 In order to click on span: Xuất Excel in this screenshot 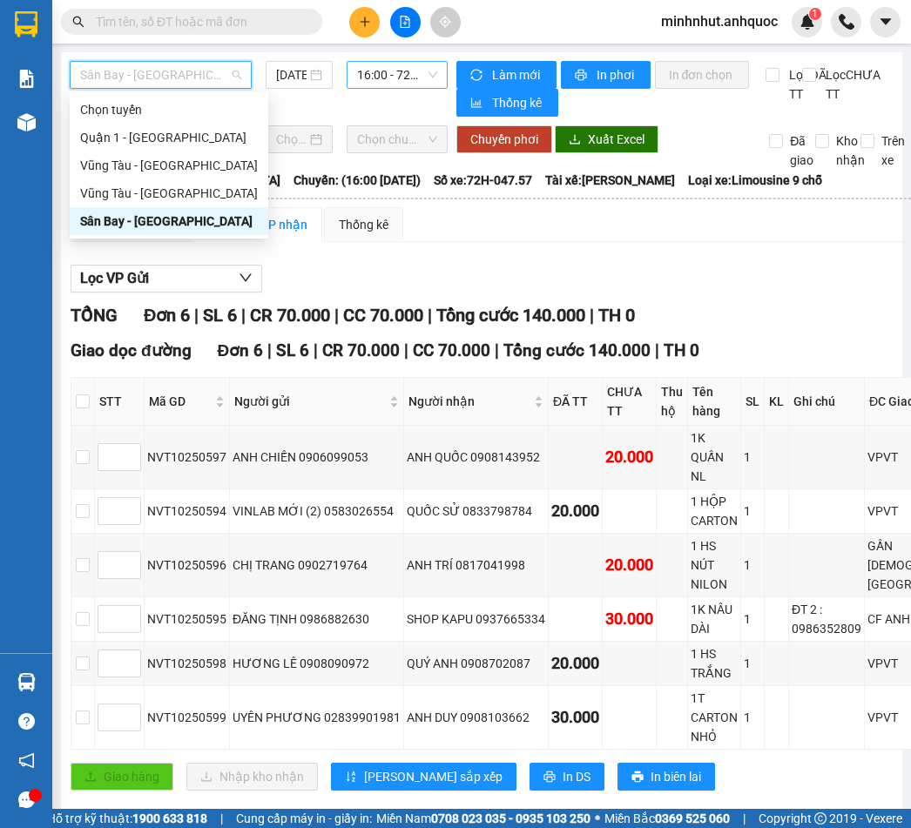, I will do `click(616, 139)`.